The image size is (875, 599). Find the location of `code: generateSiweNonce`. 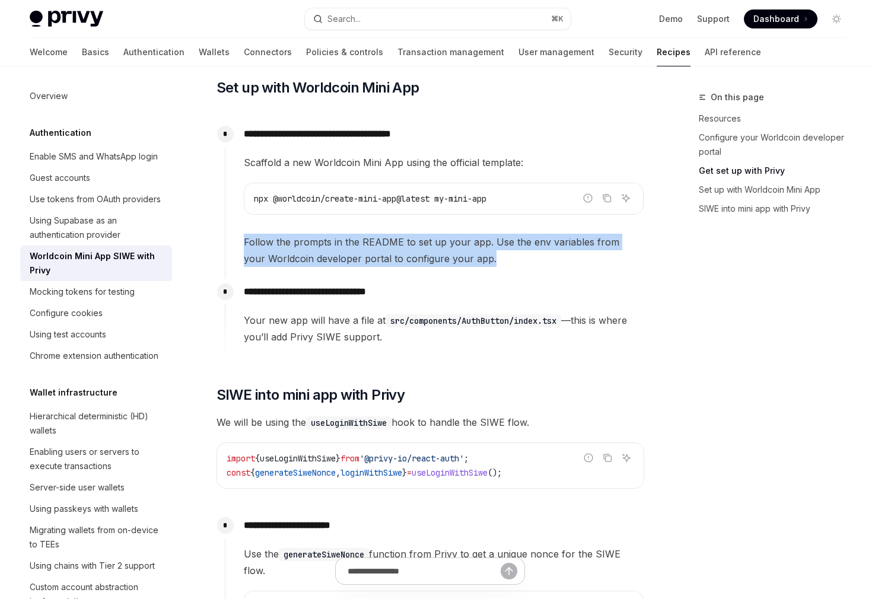

code: generateSiweNonce is located at coordinates (324, 555).